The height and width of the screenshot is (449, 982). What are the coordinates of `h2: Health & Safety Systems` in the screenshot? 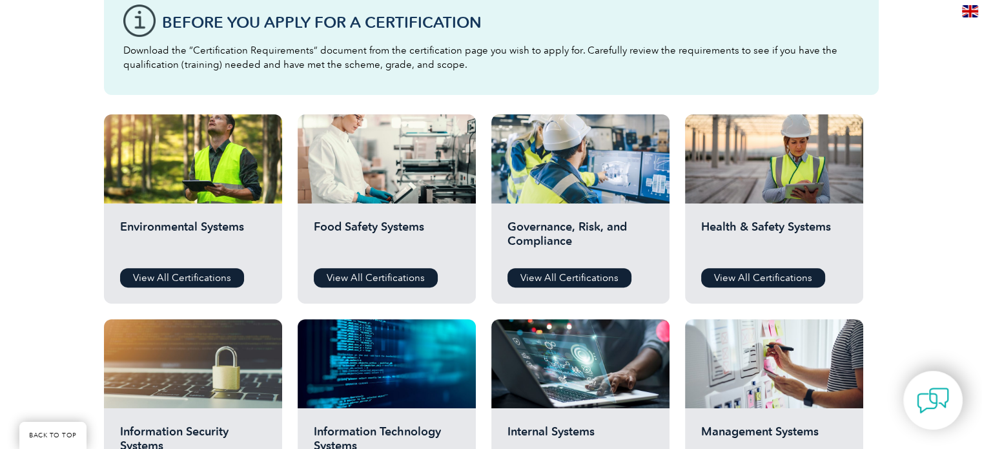 It's located at (774, 239).